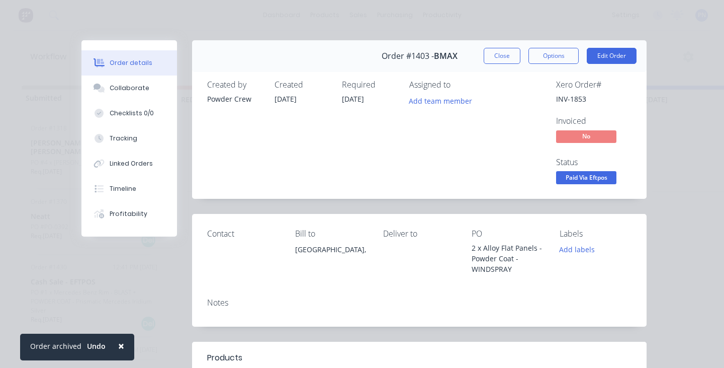 The height and width of the screenshot is (368, 724). What do you see at coordinates (129, 88) in the screenshot?
I see `div: Collaborate` at bounding box center [129, 88].